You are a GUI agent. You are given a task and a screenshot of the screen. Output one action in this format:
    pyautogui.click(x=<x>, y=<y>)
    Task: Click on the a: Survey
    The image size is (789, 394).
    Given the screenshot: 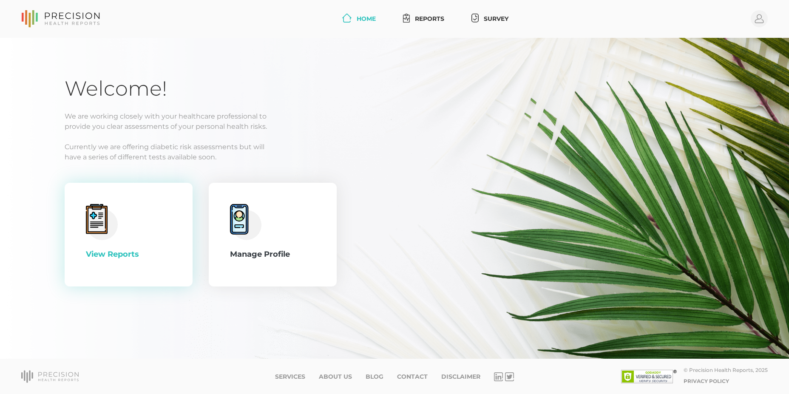 What is the action you would take?
    pyautogui.click(x=490, y=19)
    